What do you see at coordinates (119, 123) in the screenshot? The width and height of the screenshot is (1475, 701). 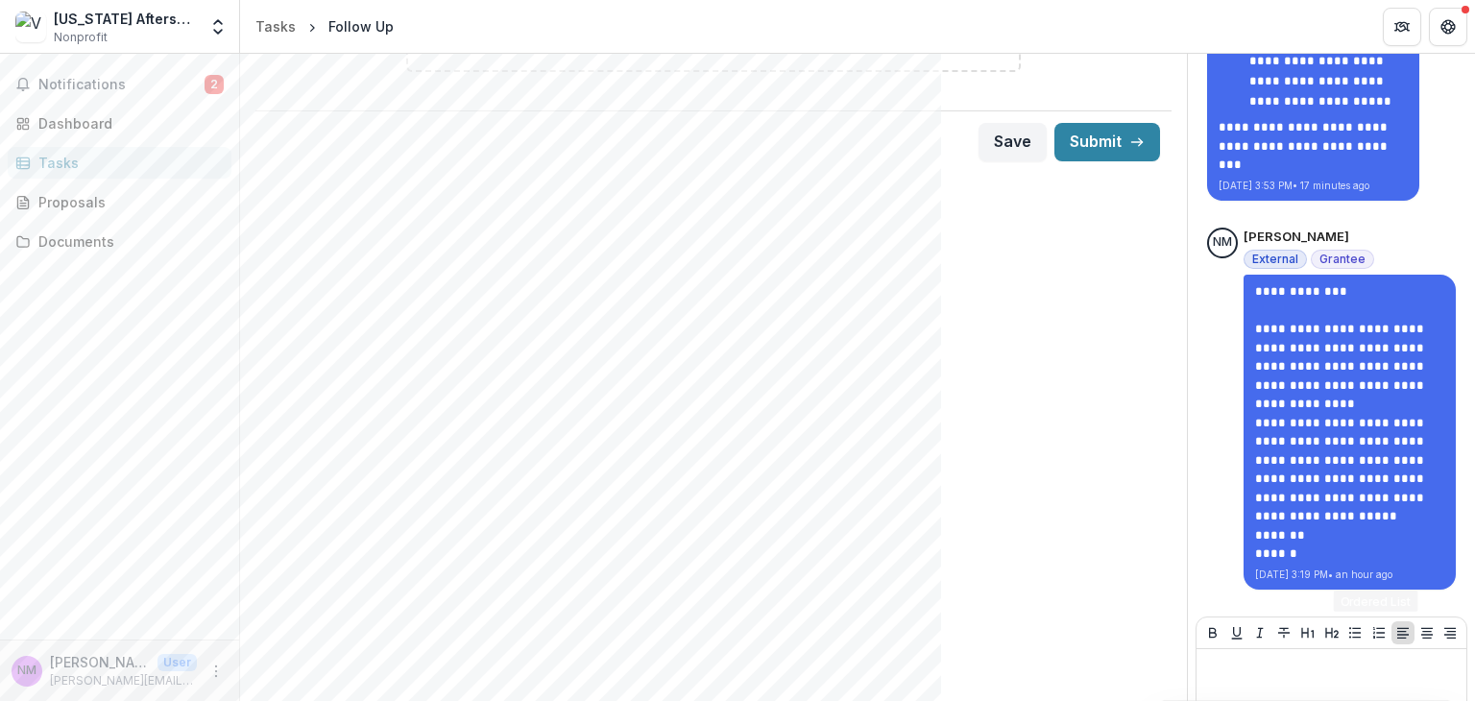 I see `a: Dashboard` at bounding box center [119, 123].